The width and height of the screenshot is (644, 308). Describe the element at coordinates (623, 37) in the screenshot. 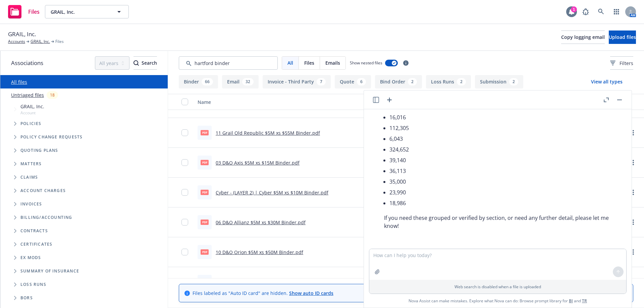

I see `button: Upload files` at that location.